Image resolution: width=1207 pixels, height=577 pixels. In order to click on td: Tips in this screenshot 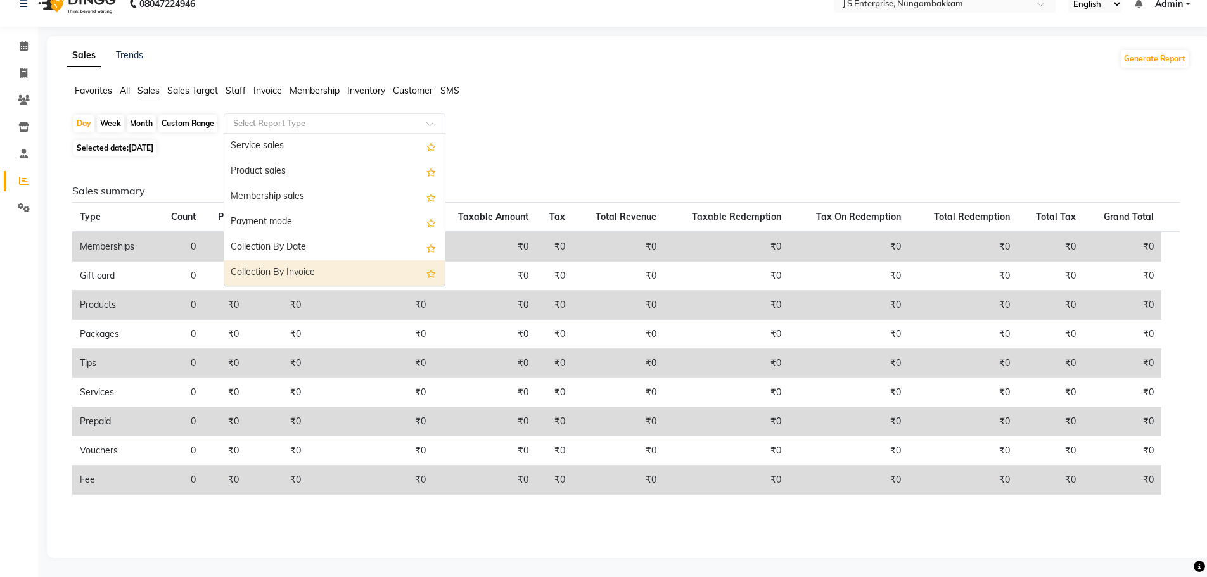, I will do `click(114, 364)`.